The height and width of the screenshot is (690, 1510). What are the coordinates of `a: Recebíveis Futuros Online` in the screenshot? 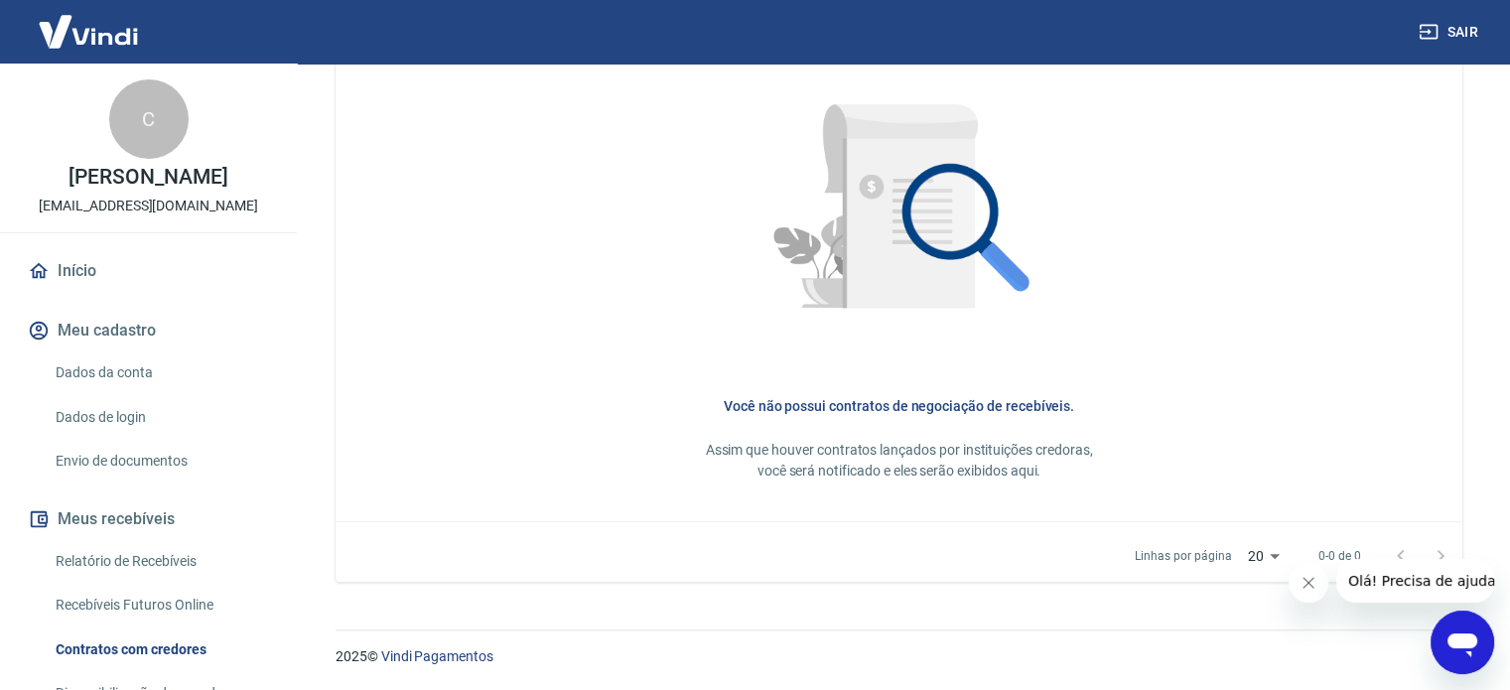 It's located at (160, 604).